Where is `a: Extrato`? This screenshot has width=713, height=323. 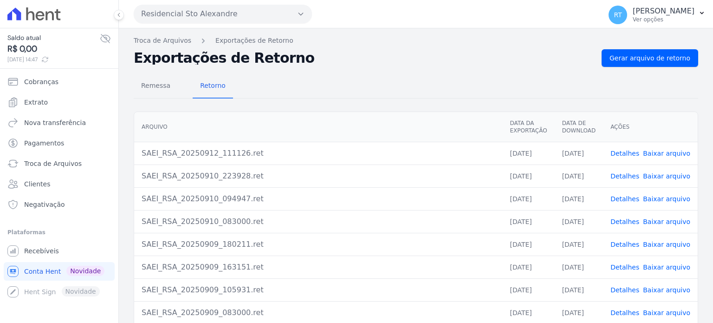 a: Extrato is located at coordinates (59, 102).